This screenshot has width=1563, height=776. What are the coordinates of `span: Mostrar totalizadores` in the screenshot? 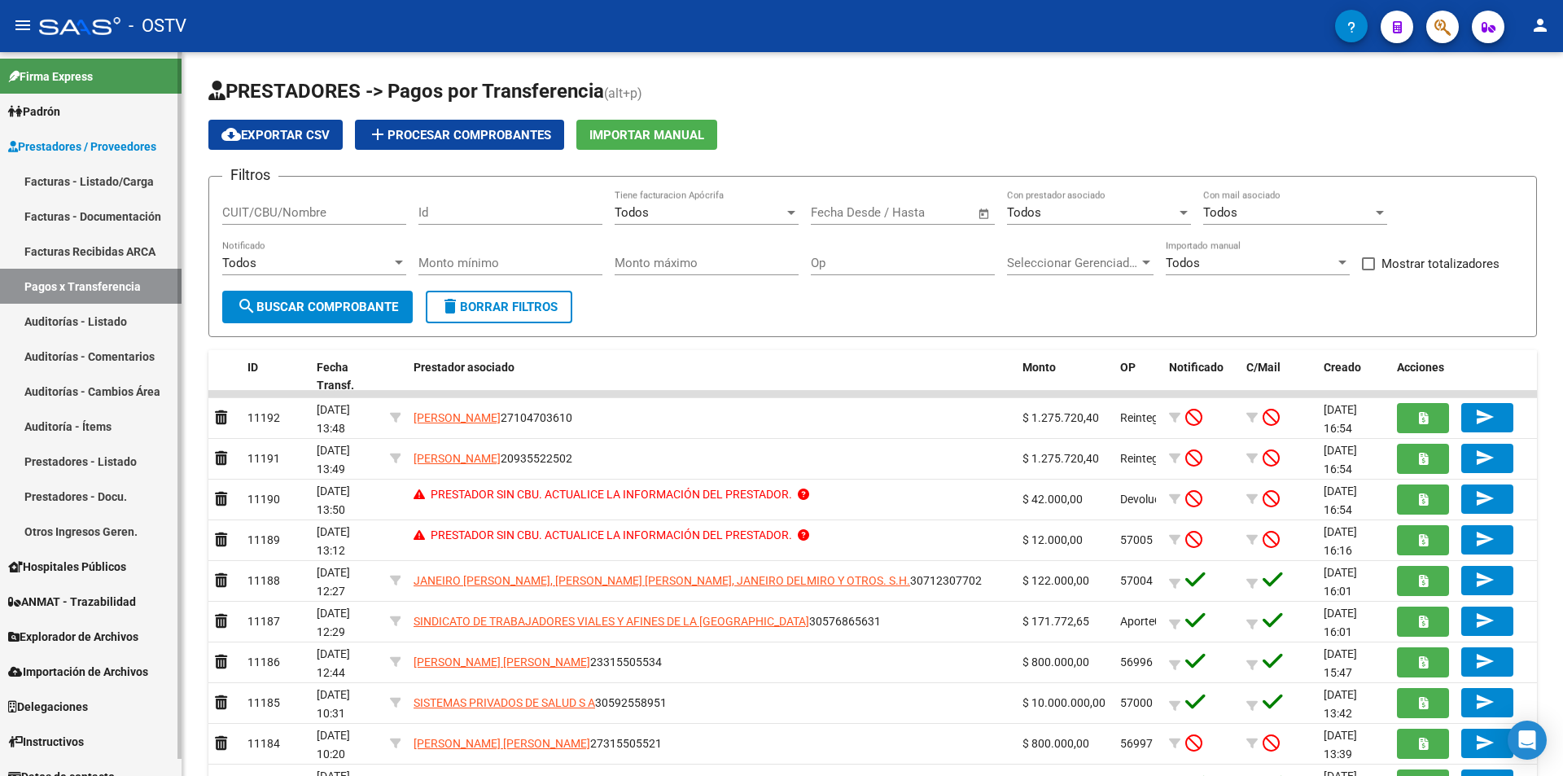 It's located at (1440, 264).